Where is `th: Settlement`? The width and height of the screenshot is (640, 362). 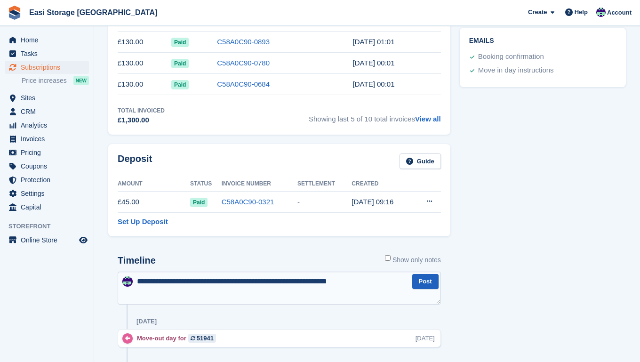
th: Settlement is located at coordinates (324, 184).